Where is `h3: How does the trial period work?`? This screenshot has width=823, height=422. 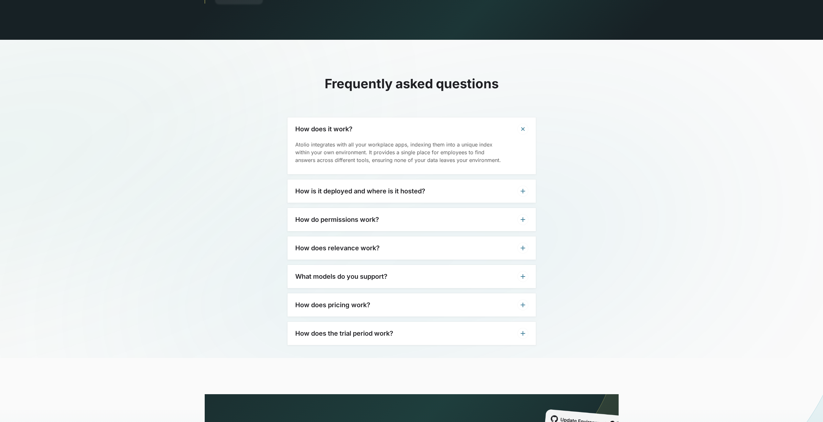
h3: How does the trial period work? is located at coordinates (344, 334).